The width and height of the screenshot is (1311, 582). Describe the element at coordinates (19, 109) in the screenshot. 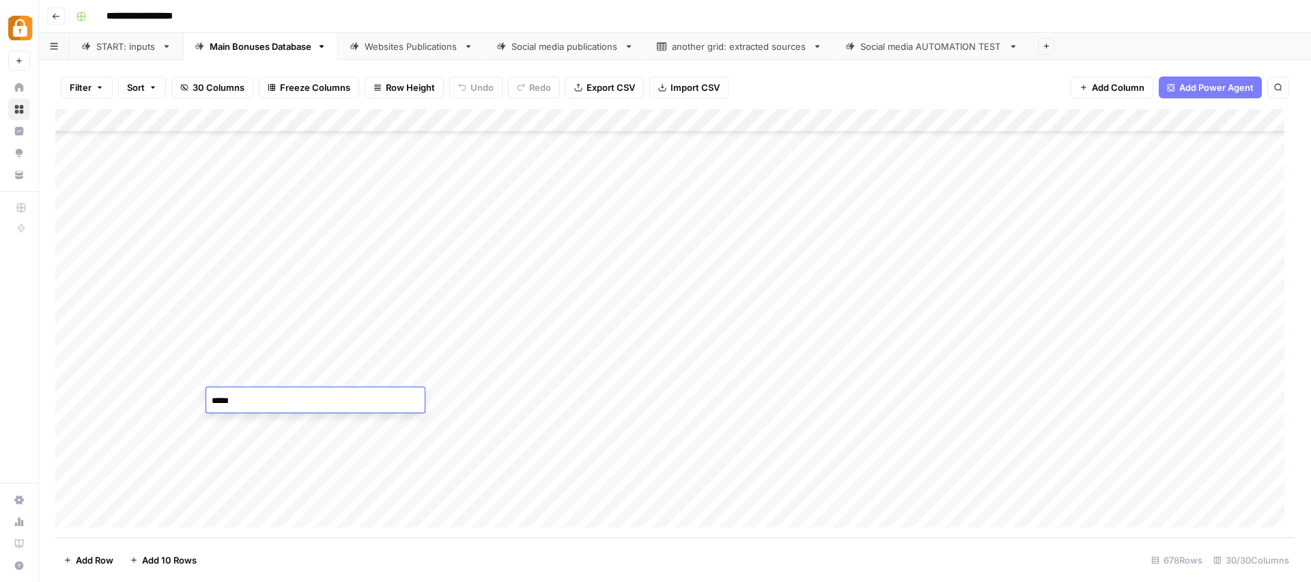

I see `a: Browse` at that location.